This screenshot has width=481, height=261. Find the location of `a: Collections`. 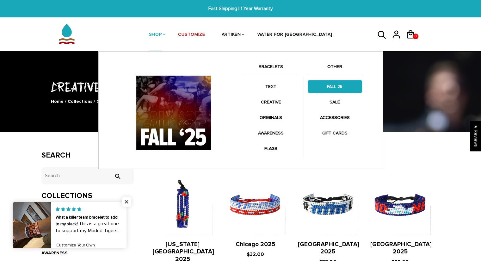

a: Collections is located at coordinates (80, 101).